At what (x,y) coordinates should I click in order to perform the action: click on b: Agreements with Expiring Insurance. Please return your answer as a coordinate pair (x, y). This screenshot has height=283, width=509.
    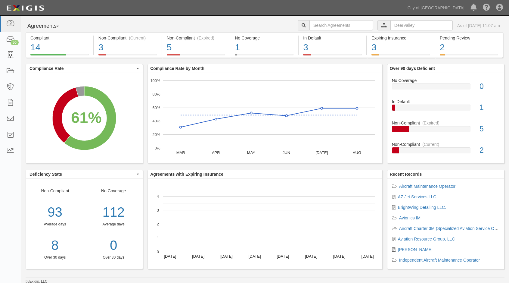
    Looking at the image, I should click on (187, 174).